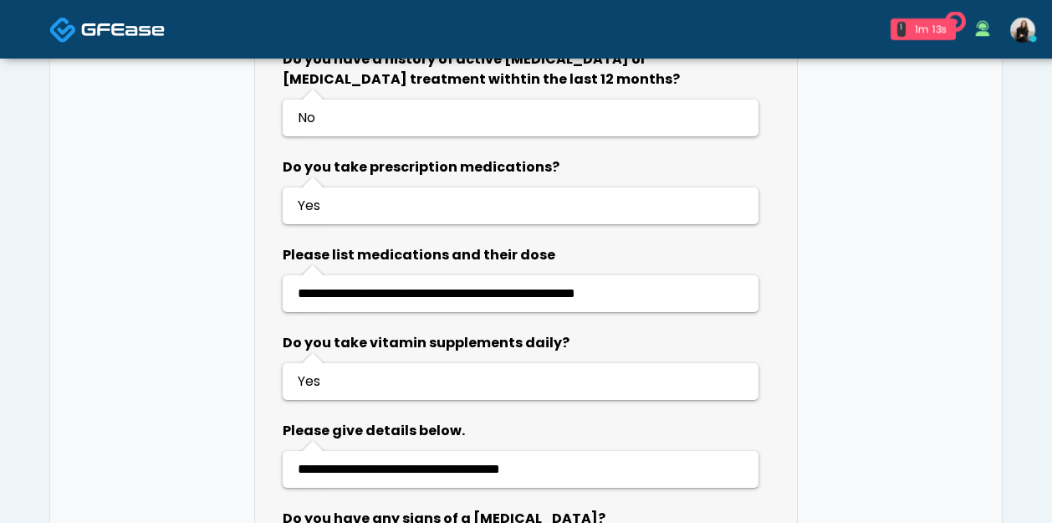  What do you see at coordinates (38, 32) in the screenshot?
I see `button: Open LiveChat chat widget` at bounding box center [38, 32].